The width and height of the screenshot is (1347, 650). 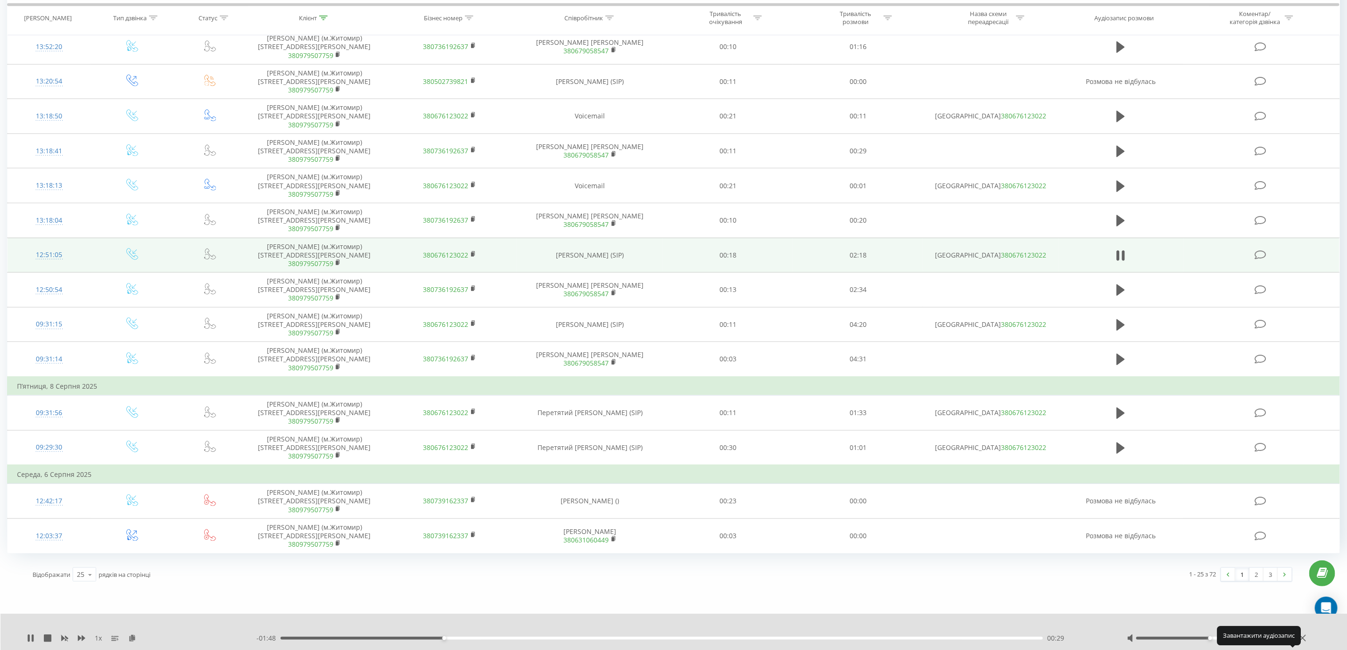 What do you see at coordinates (858, 151) in the screenshot?
I see `td: 00:29` at bounding box center [858, 151].